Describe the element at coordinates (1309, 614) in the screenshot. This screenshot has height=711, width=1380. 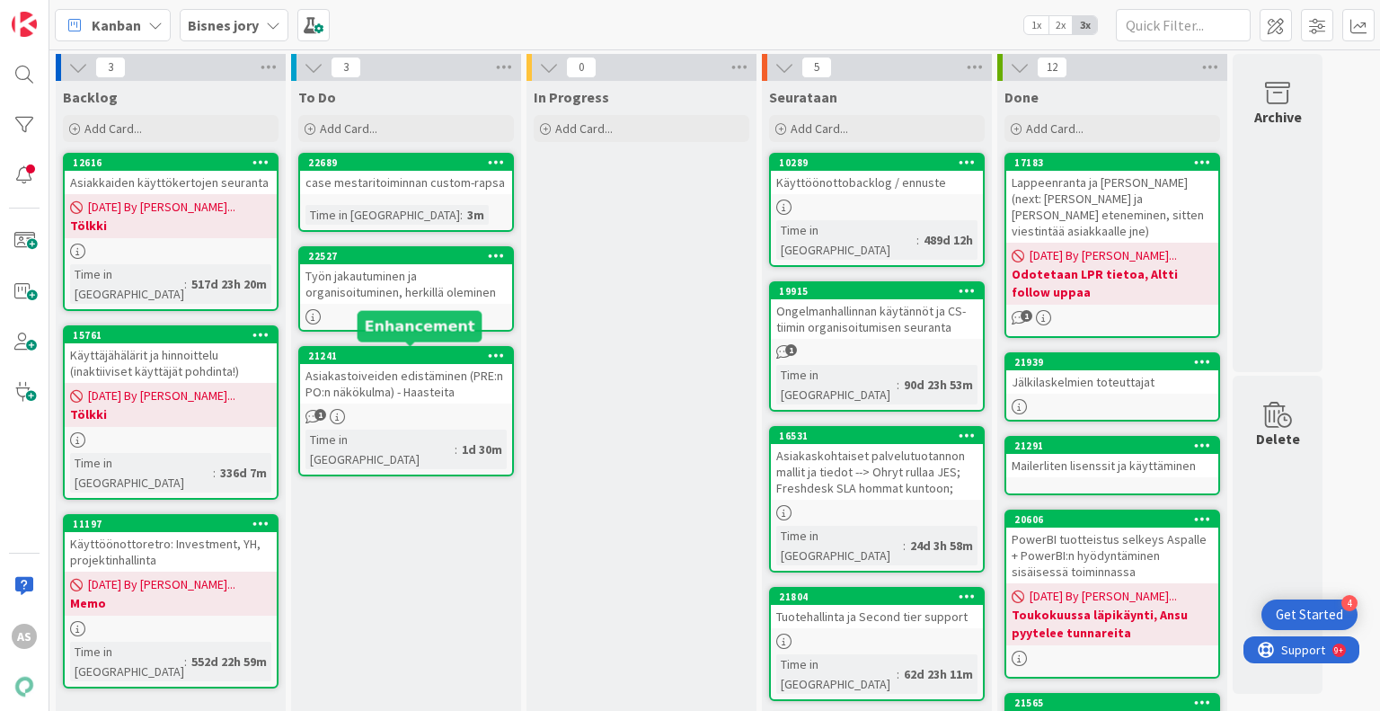
I see `div: Get Started` at that location.